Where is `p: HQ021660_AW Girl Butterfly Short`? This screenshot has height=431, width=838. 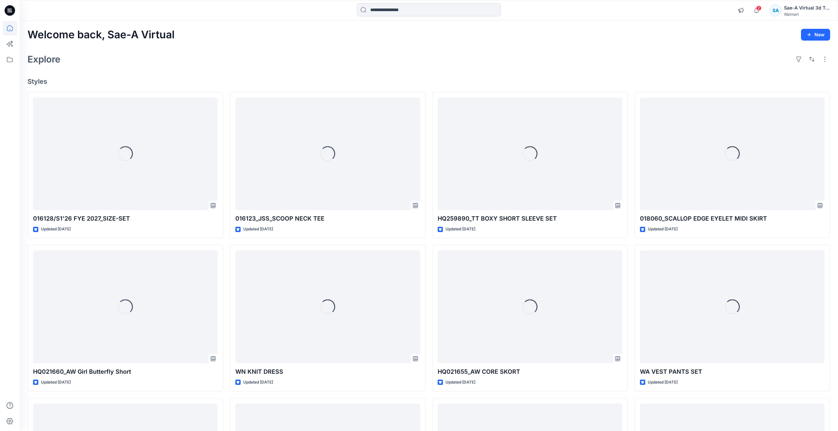
p: HQ021660_AW Girl Butterfly Short is located at coordinates (125, 372).